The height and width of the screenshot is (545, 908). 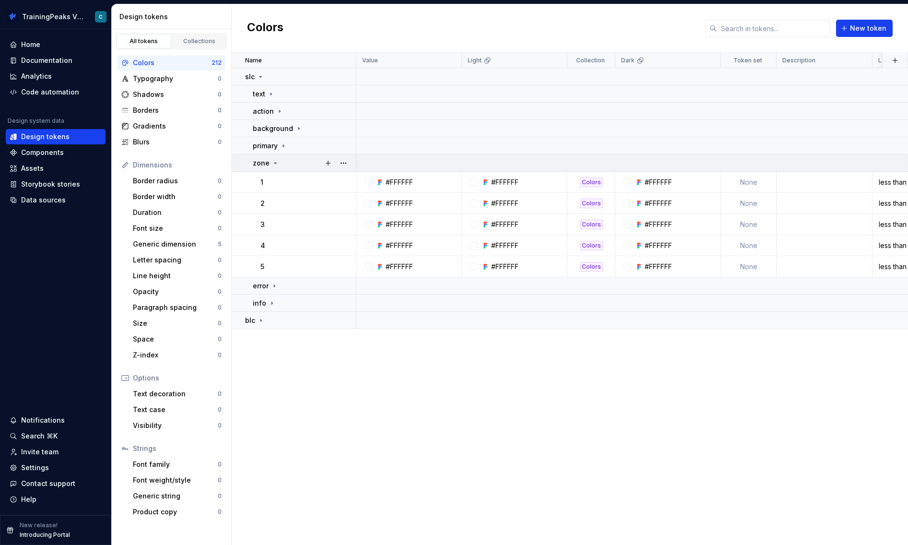 What do you see at coordinates (263, 111) in the screenshot?
I see `p: action` at bounding box center [263, 111].